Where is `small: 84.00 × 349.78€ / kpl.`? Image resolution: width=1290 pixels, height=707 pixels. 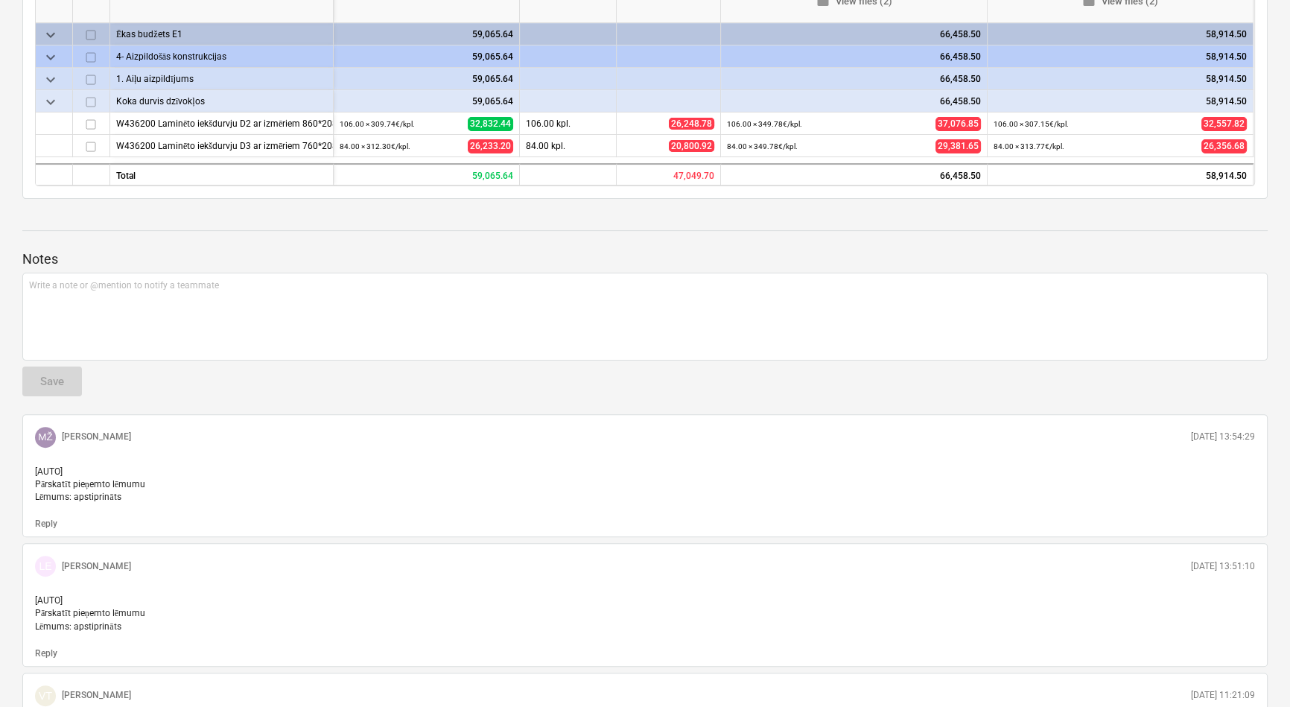 small: 84.00 × 349.78€ / kpl. is located at coordinates (762, 146).